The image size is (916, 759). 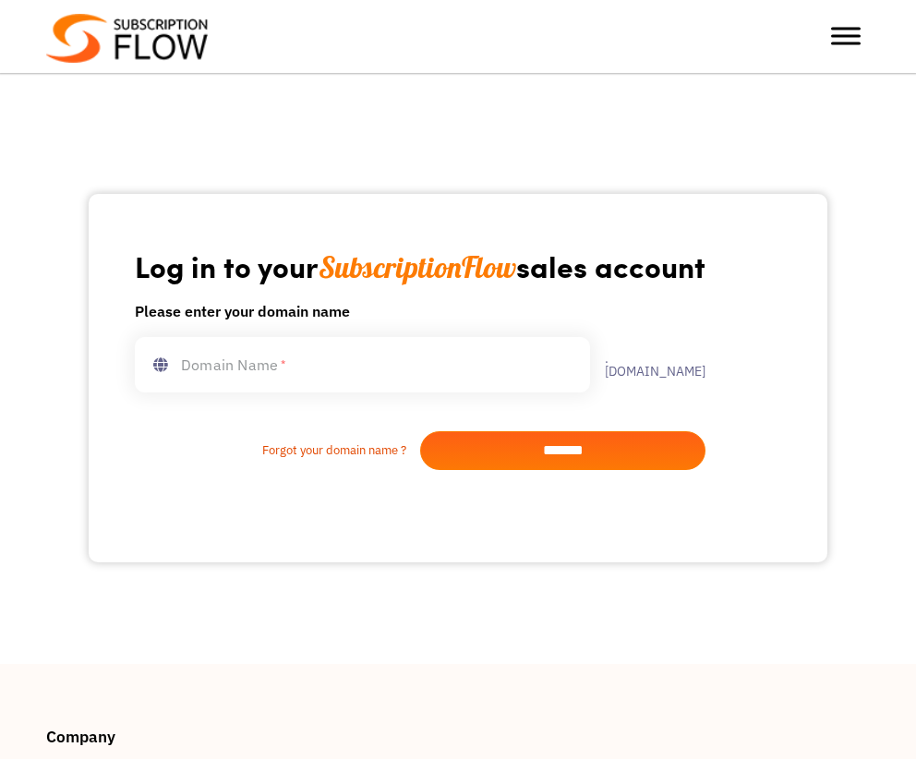 What do you see at coordinates (420, 266) in the screenshot?
I see `h1: Log in to your sales account` at bounding box center [420, 266].